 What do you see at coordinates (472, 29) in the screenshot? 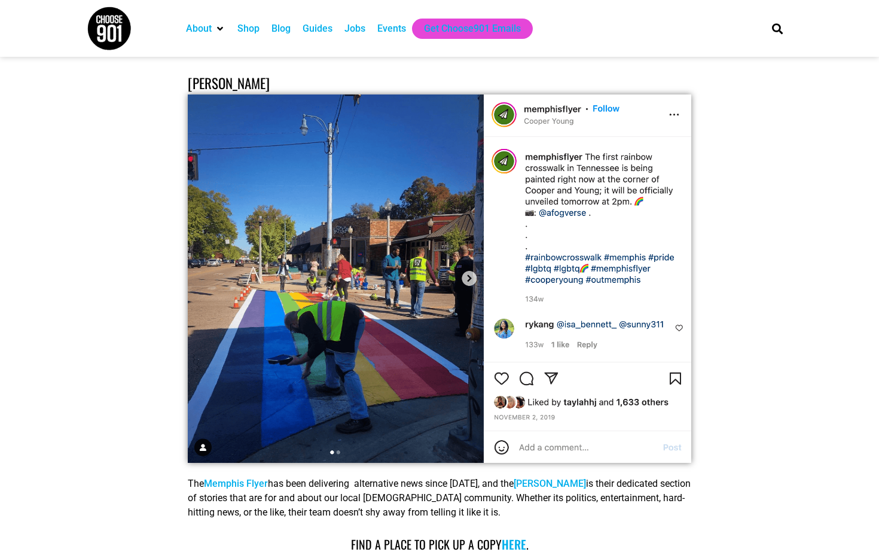
I see `a: Get Choose901 Emails` at bounding box center [472, 29].